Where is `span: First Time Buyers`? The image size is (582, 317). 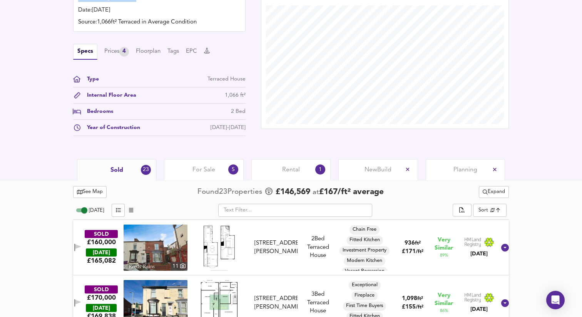 span: First Time Buyers is located at coordinates (364, 305).